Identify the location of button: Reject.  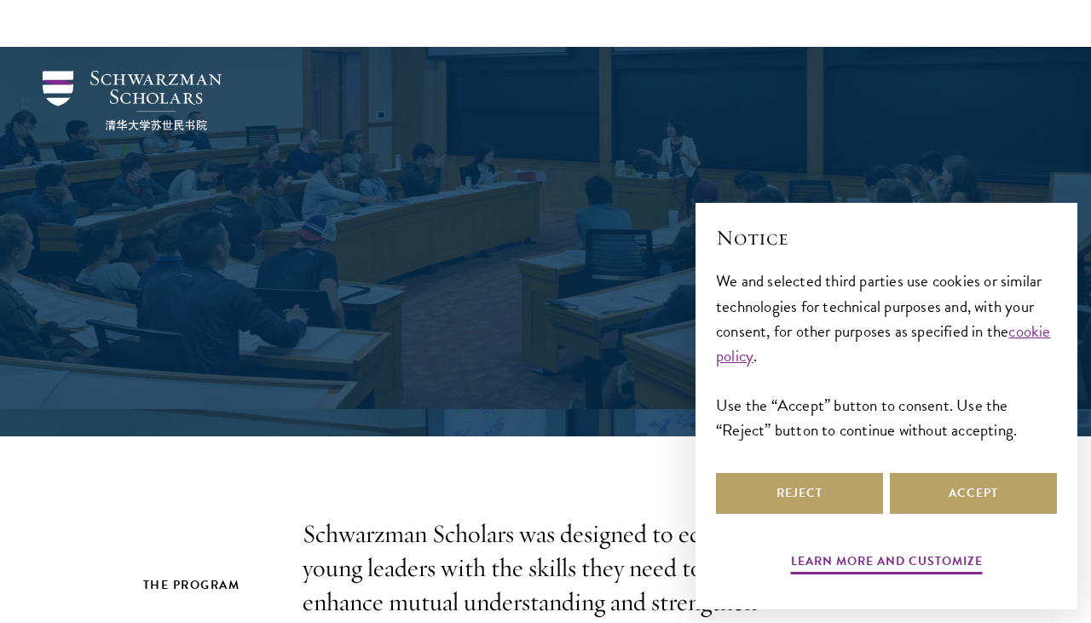
(800, 494).